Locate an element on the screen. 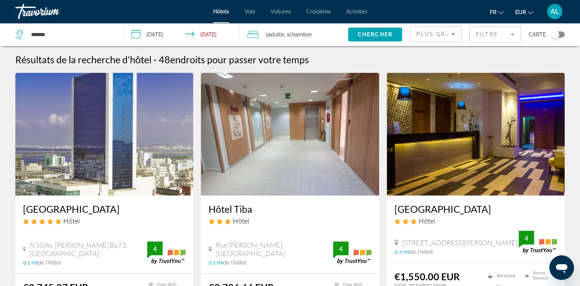  h2: 48 is located at coordinates (234, 59).